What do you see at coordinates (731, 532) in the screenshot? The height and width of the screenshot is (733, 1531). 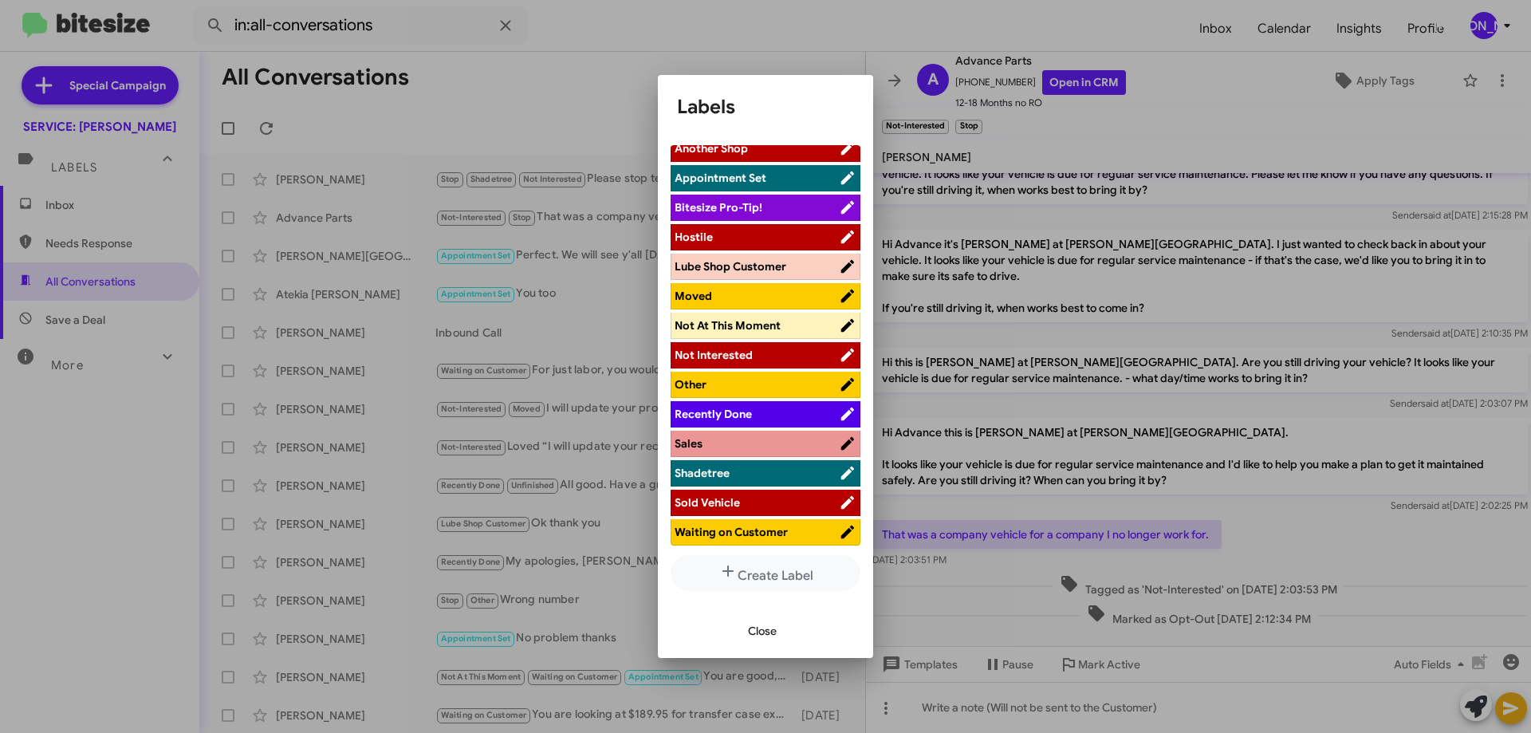 I see `span: Waiting on Customer` at bounding box center [731, 532].